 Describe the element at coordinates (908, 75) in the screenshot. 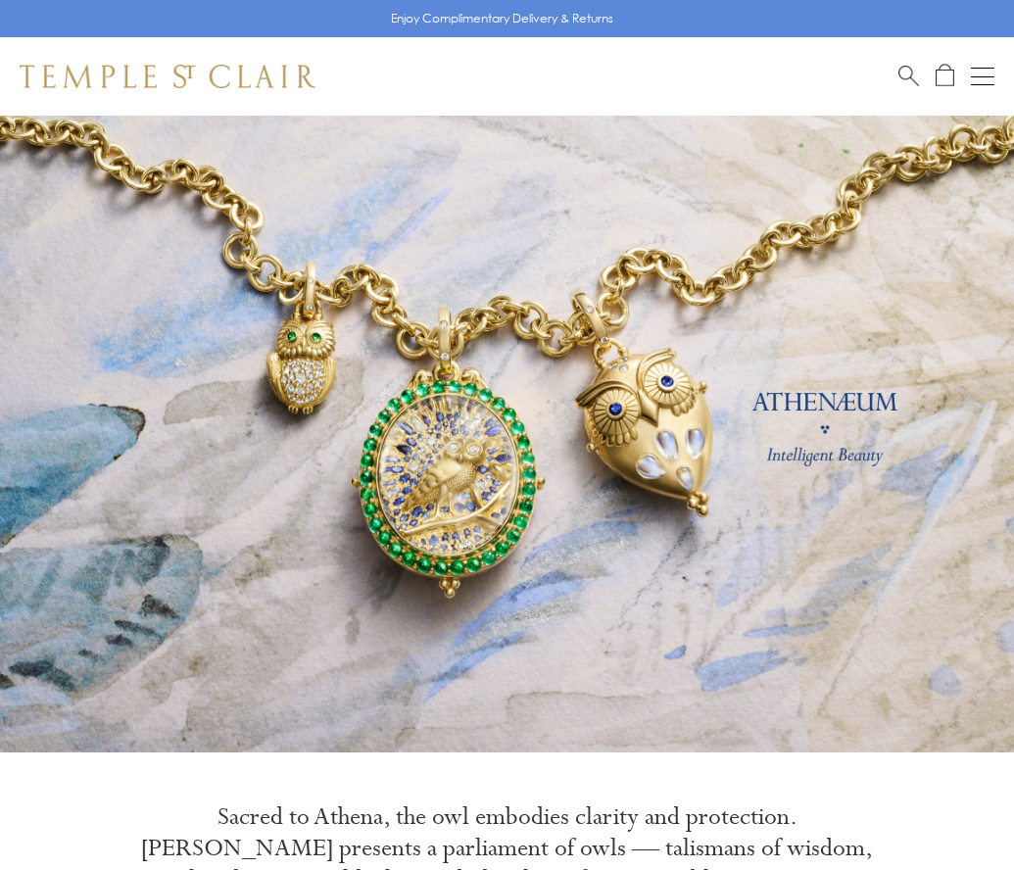

I see `a: Search` at that location.